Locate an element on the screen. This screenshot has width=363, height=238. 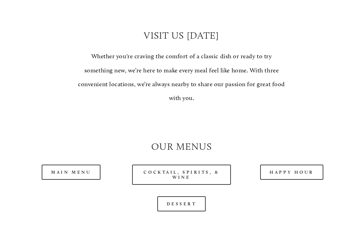
p: Whether you're craving the comfort of a classic dish or ready to try something new, we’re here to... is located at coordinates (182, 77).